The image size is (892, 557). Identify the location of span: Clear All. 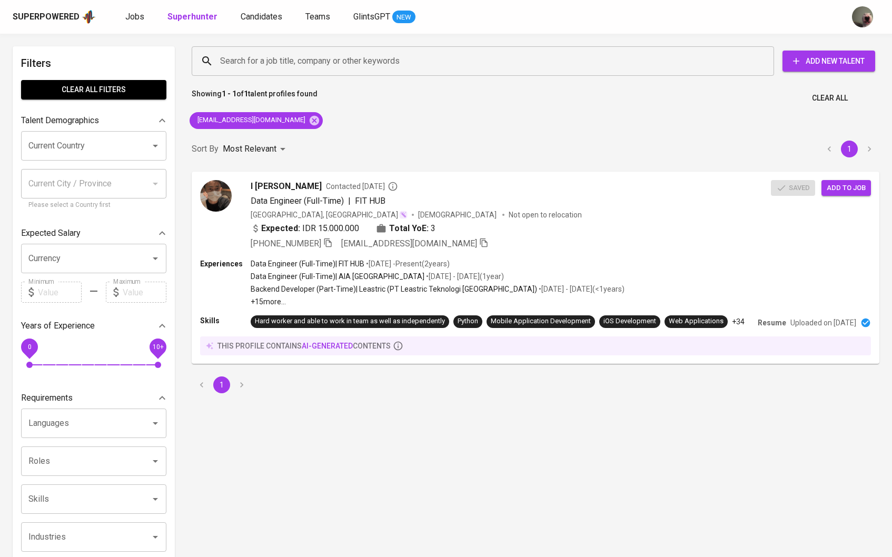
(830, 98).